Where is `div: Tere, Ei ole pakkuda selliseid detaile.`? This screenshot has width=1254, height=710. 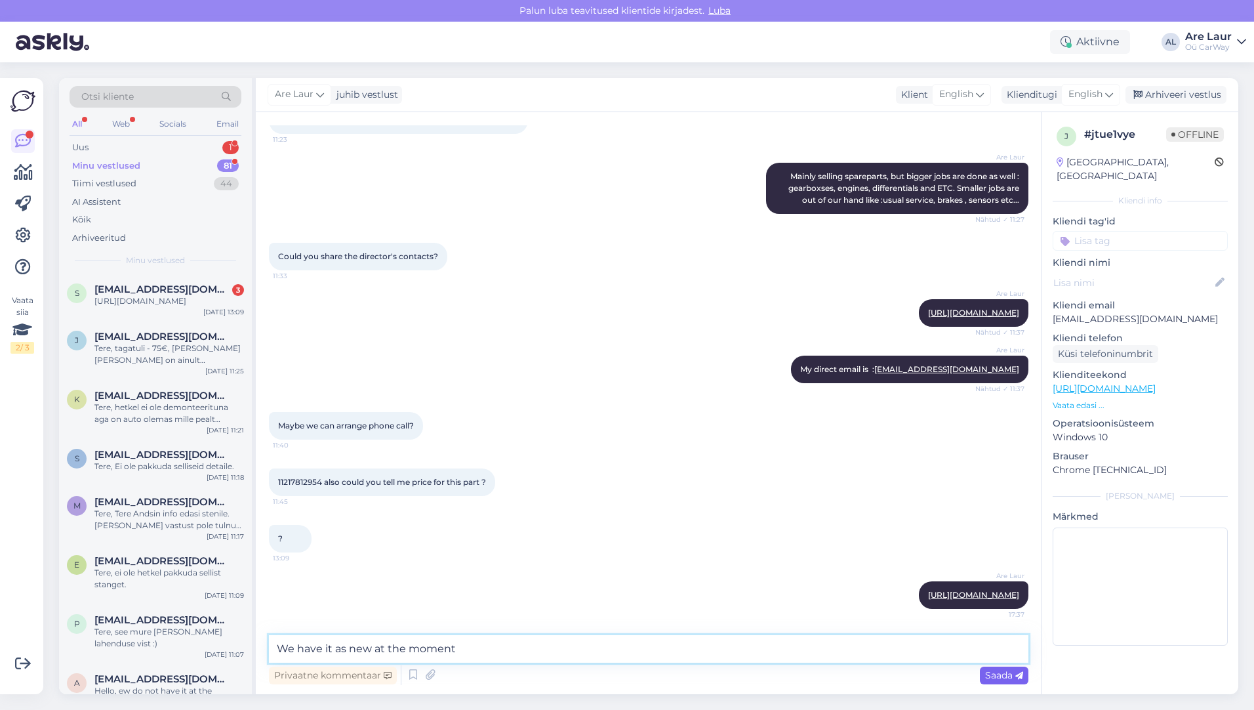 div: Tere, Ei ole pakkuda selliseid detaile. is located at coordinates (169, 466).